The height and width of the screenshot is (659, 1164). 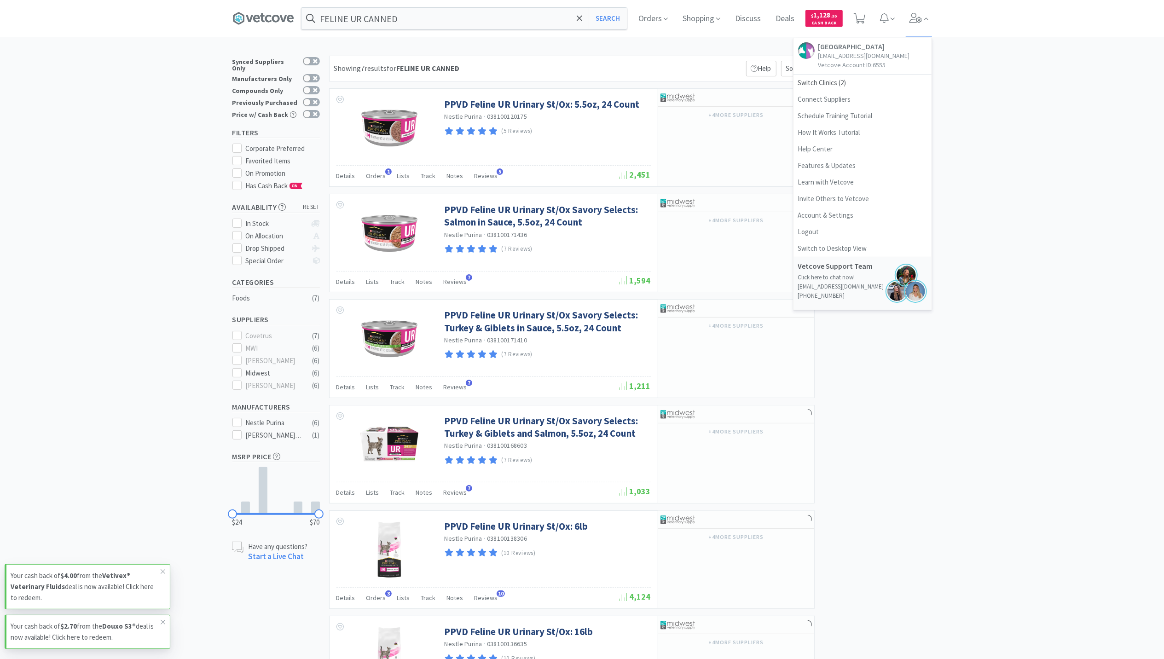 I want to click on div: Price w/ Cash Back, so click(x=265, y=114).